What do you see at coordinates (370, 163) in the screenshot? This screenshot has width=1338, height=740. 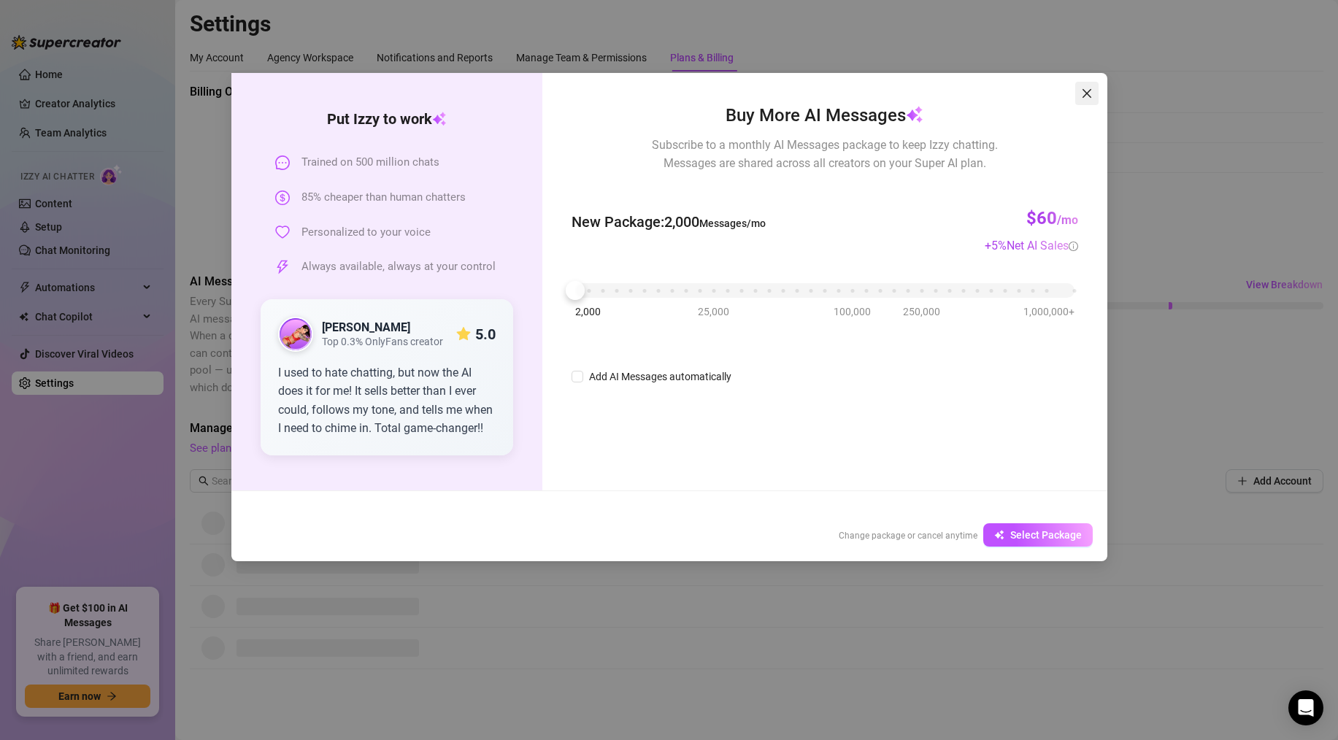 I see `span: Trained on 500 million chats` at bounding box center [370, 163].